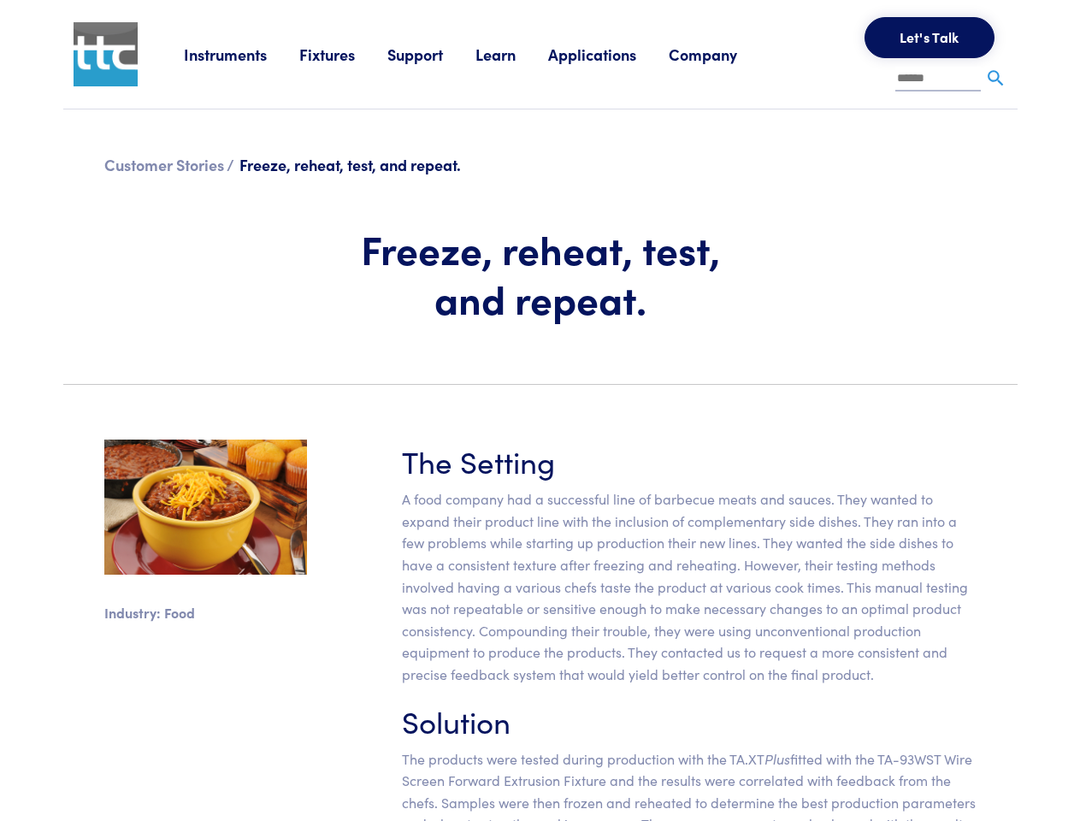 This screenshot has height=821, width=1080. Describe the element at coordinates (241, 54) in the screenshot. I see `a: Instruments` at that location.